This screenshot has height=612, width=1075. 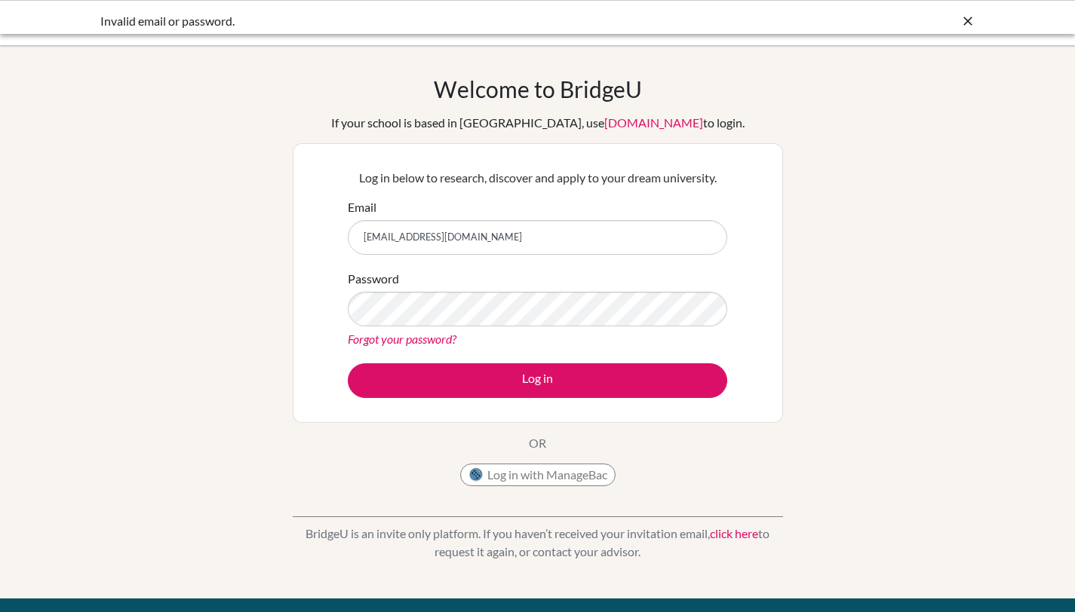 I want to click on p: Log in below to research, discover and apply to your dream university., so click(x=537, y=178).